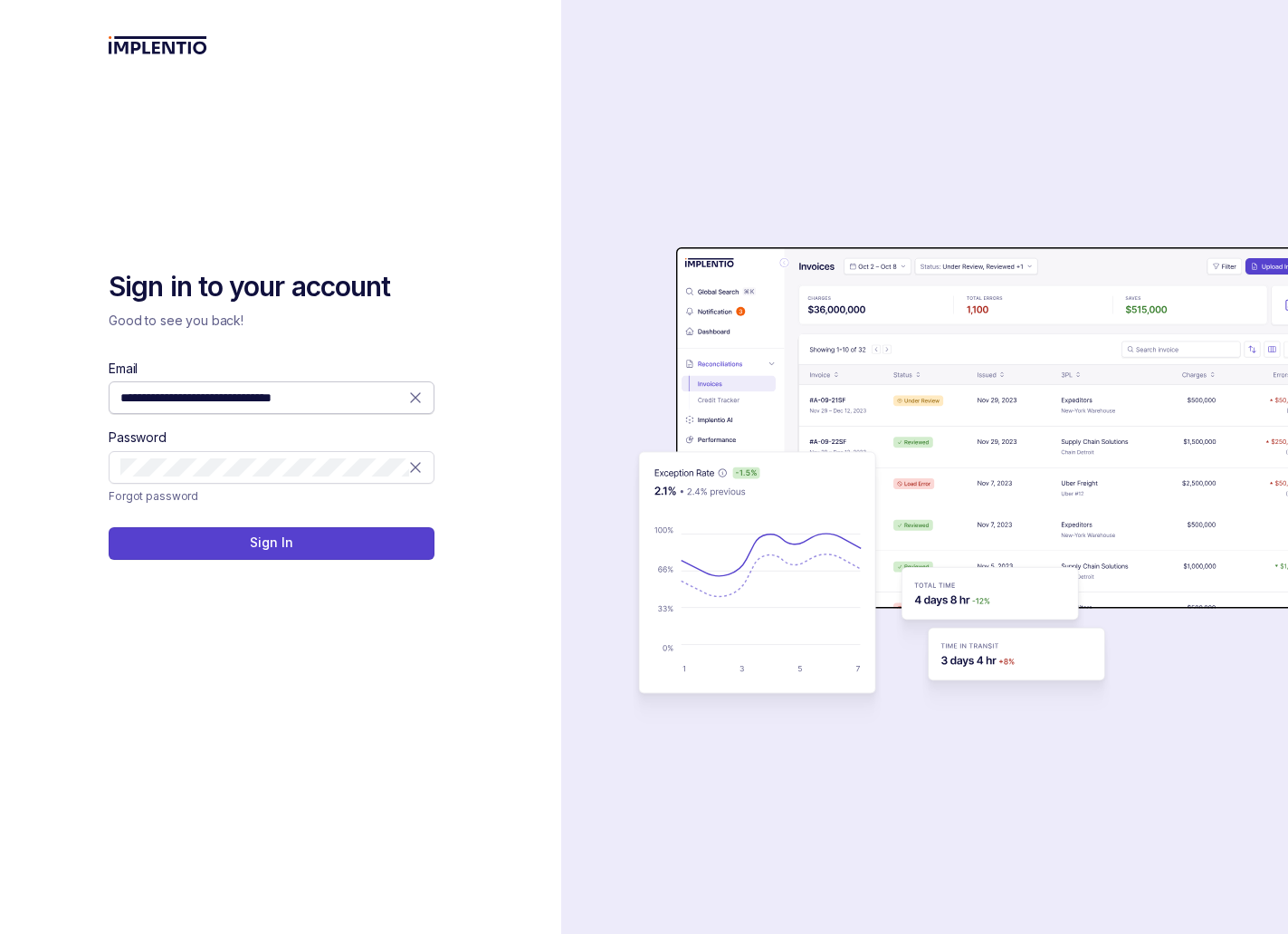 The image size is (1288, 934). Describe the element at coordinates (272, 287) in the screenshot. I see `h2: Sign in to your account` at that location.